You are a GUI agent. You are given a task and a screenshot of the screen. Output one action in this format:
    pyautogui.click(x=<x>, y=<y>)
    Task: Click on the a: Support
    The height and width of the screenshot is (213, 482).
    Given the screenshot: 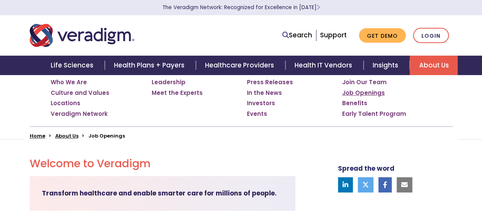 What is the action you would take?
    pyautogui.click(x=333, y=35)
    